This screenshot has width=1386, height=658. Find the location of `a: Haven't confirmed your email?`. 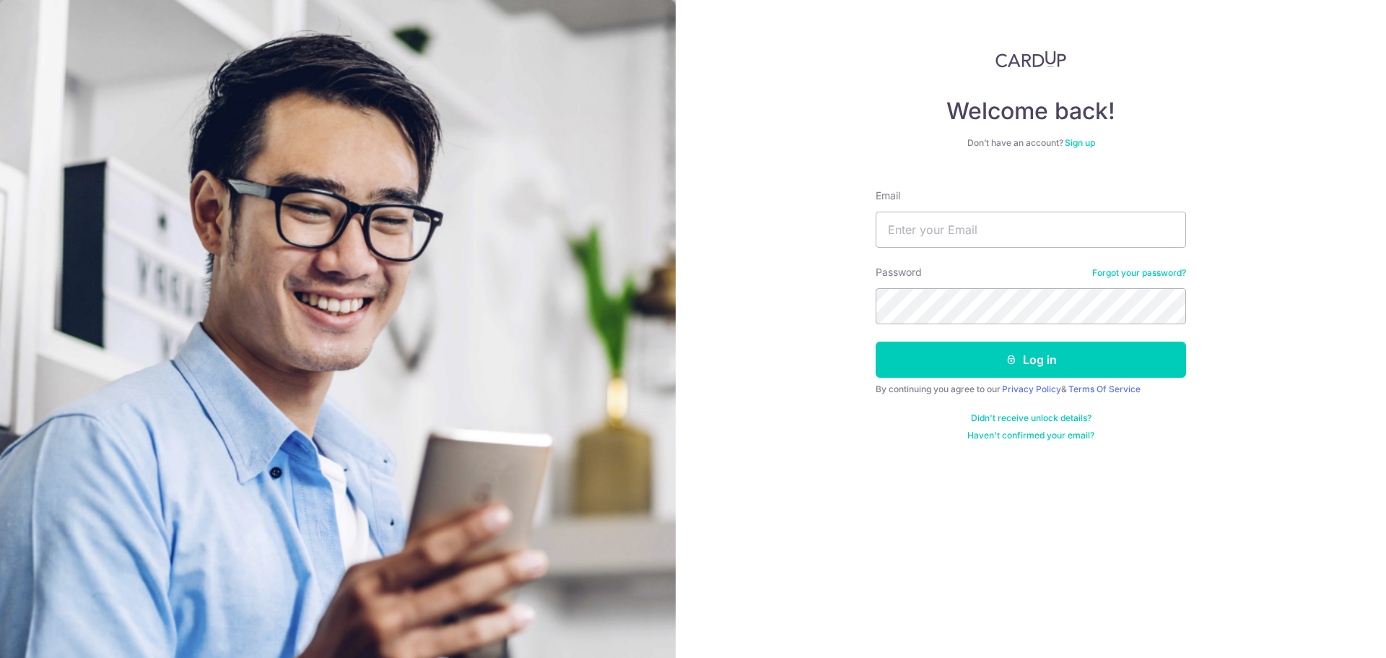

a: Haven't confirmed your email? is located at coordinates (1031, 435).